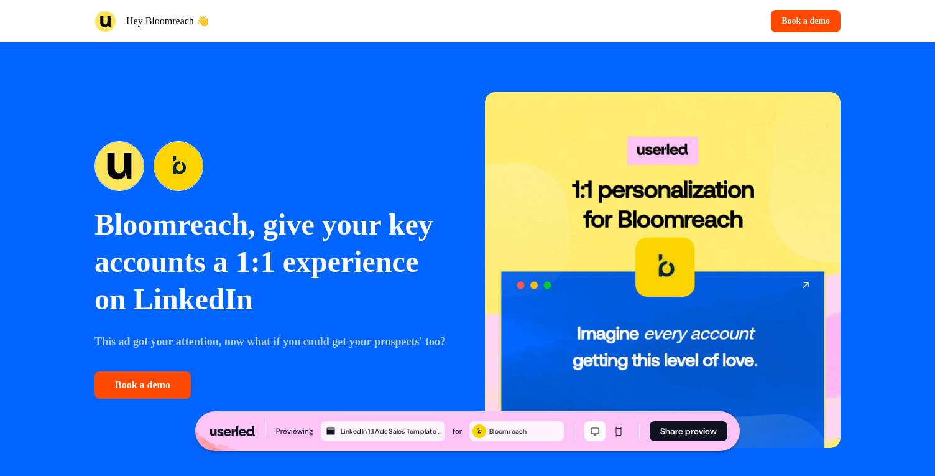 The width and height of the screenshot is (935, 476). Describe the element at coordinates (167, 21) in the screenshot. I see `p: Hey Bloomreach 👋` at that location.